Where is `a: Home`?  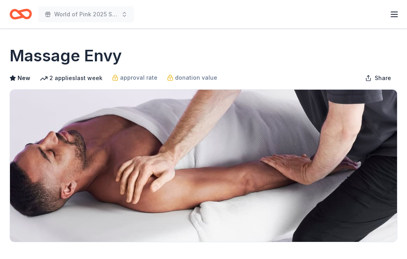 a: Home is located at coordinates (21, 14).